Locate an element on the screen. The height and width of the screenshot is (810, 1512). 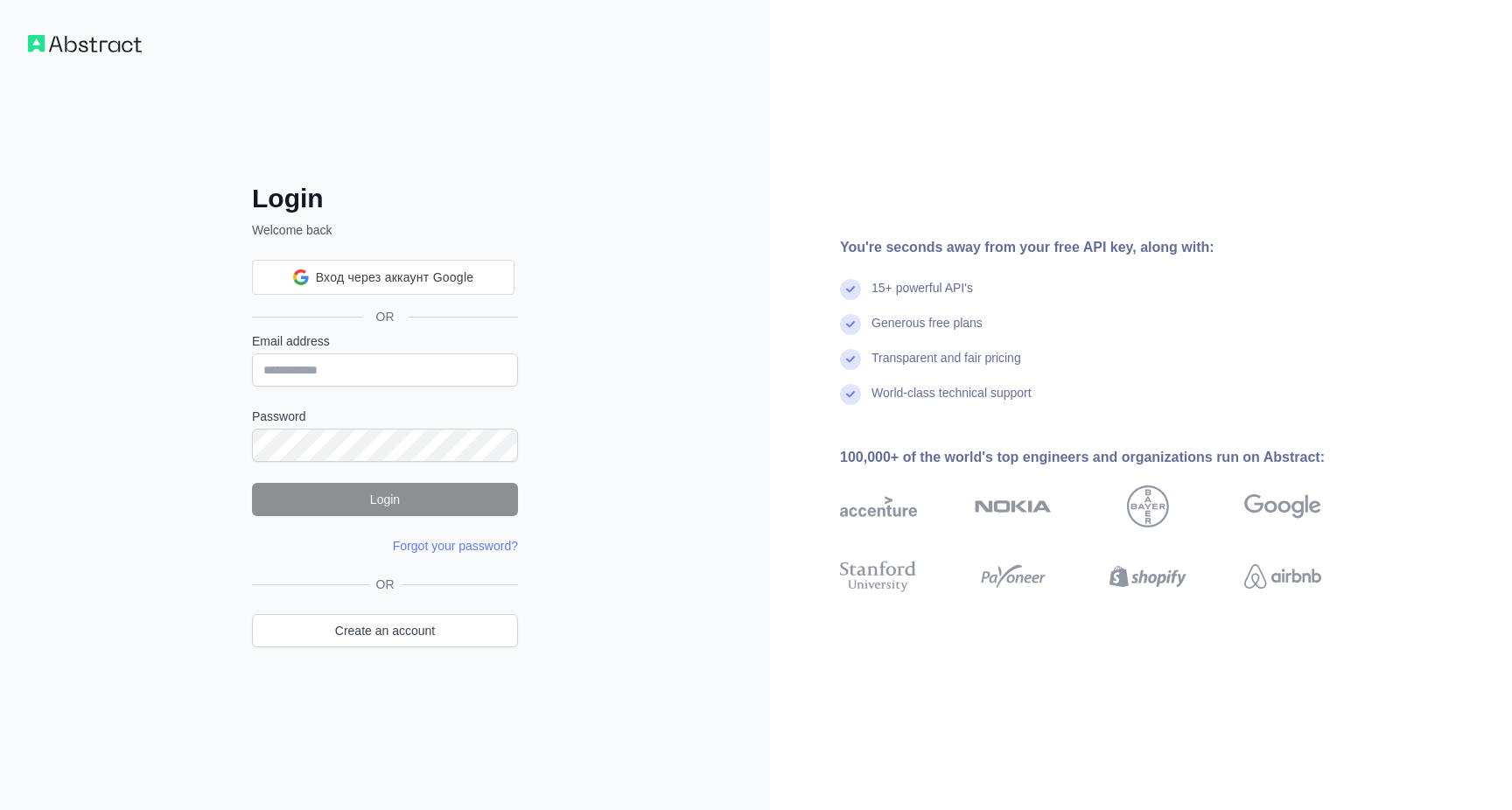
div: Transparent and fair pricing is located at coordinates (946, 366).